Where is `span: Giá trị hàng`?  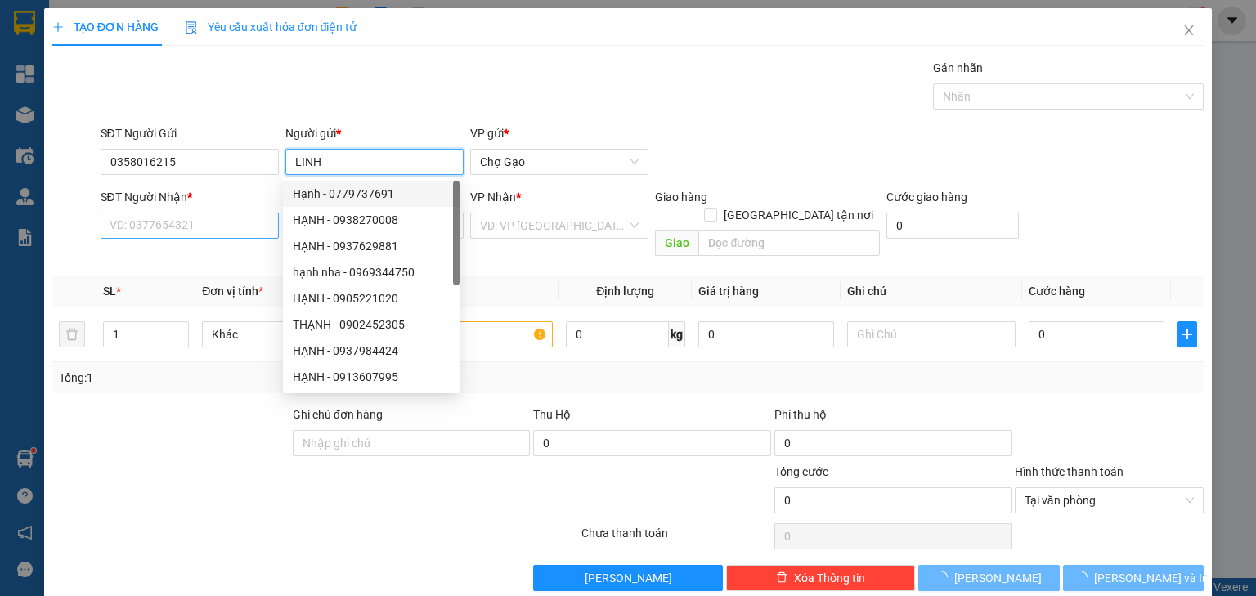
span: Giá trị hàng is located at coordinates (728, 291).